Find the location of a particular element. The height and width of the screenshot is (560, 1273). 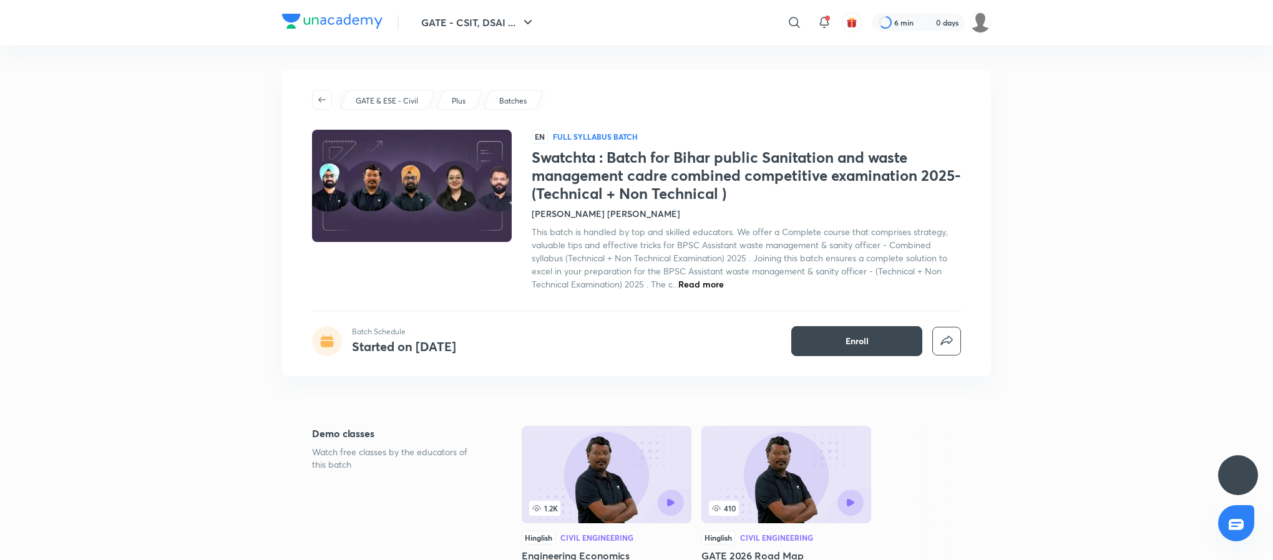

h5: Demo classes is located at coordinates (397, 434).